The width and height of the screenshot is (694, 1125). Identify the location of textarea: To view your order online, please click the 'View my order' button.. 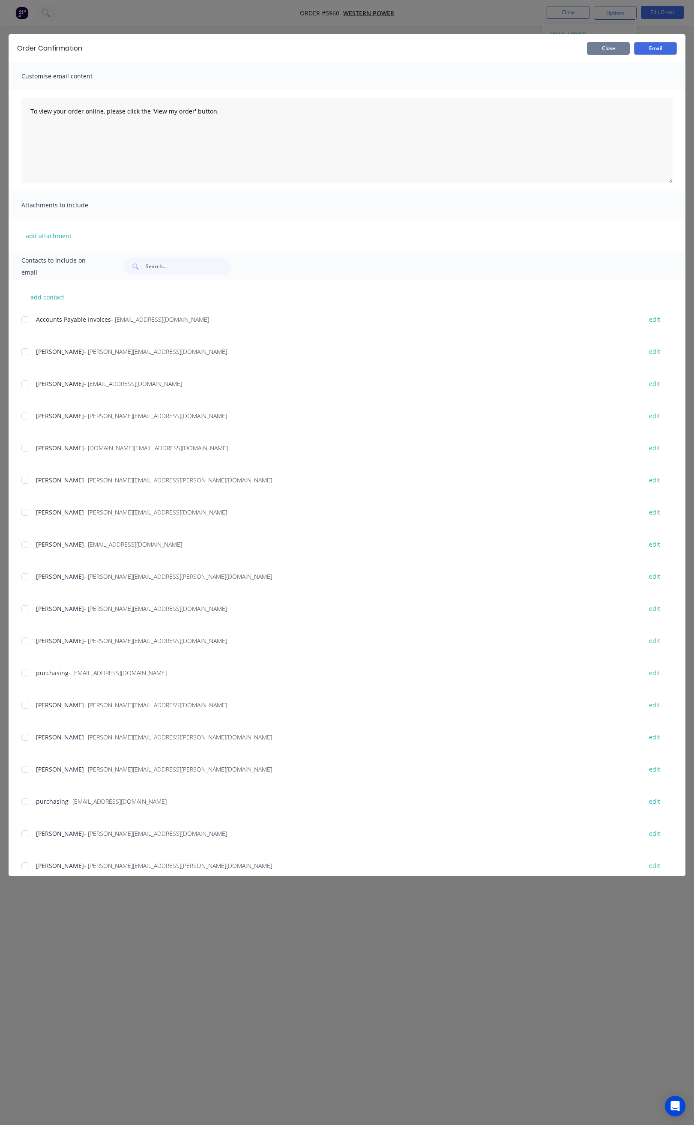
(347, 141).